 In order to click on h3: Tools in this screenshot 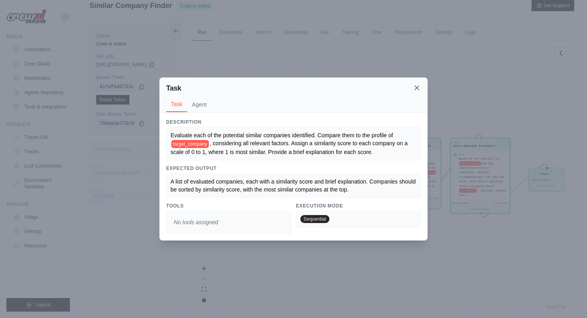, I will do `click(229, 206)`.